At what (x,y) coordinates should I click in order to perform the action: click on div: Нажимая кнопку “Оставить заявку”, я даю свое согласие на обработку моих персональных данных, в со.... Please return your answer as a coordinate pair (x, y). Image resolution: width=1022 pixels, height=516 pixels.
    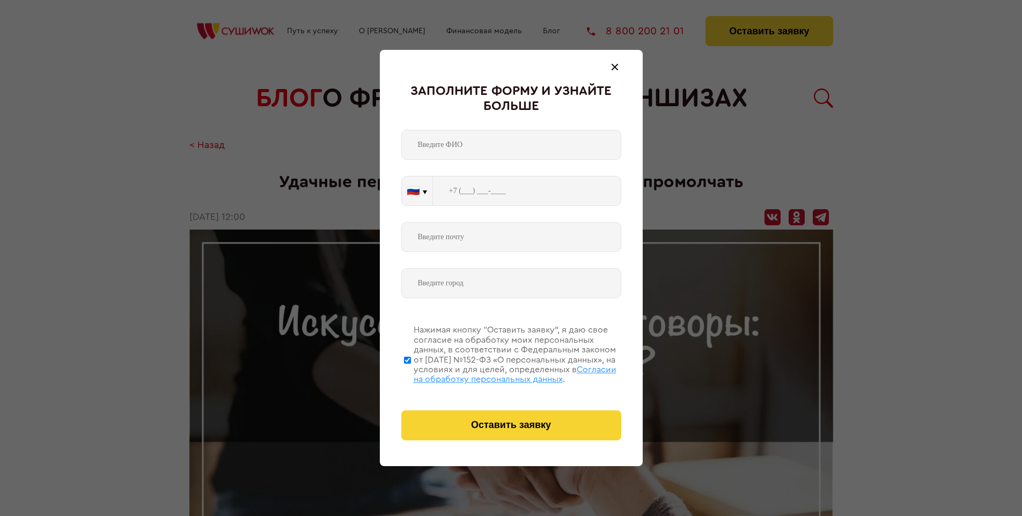
    Looking at the image, I should click on (517, 355).